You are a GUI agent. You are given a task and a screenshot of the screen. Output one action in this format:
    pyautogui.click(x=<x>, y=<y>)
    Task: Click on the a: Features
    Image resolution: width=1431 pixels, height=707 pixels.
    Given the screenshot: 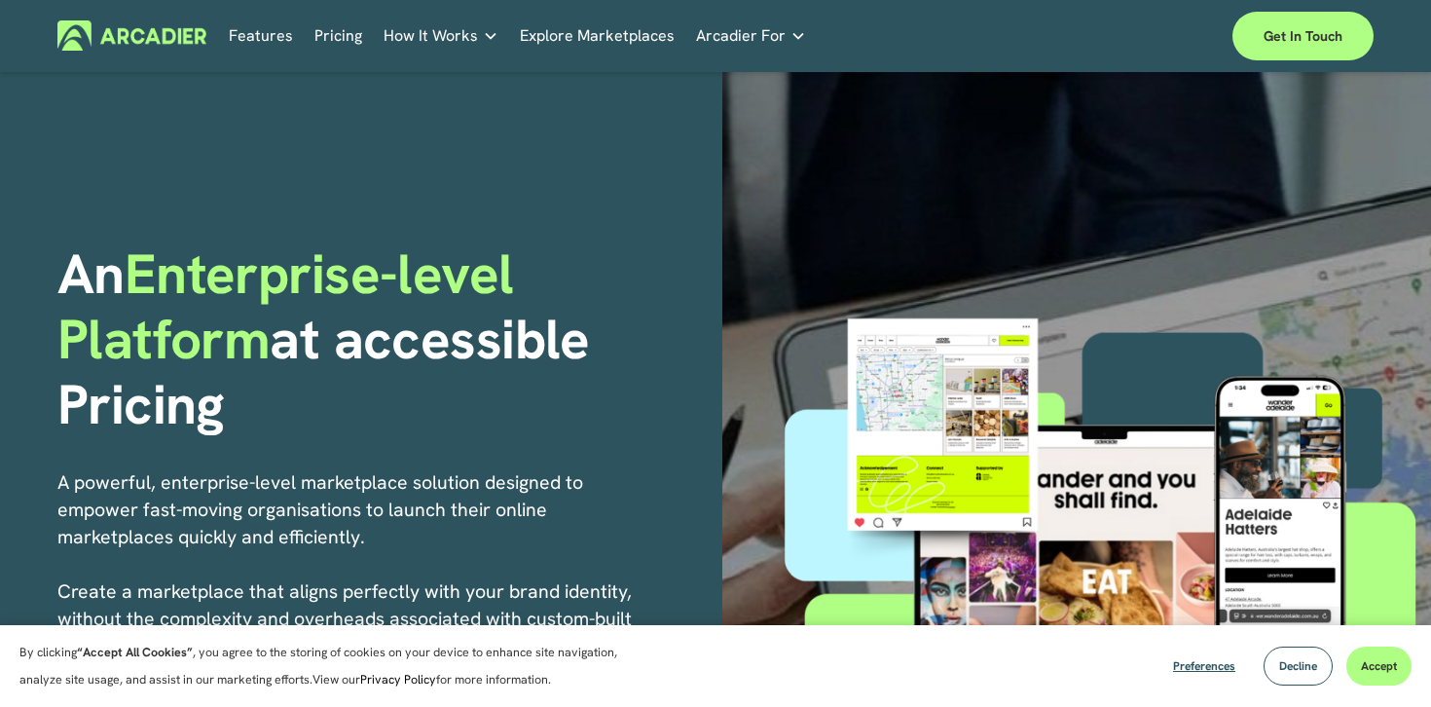 What is the action you would take?
    pyautogui.click(x=261, y=35)
    